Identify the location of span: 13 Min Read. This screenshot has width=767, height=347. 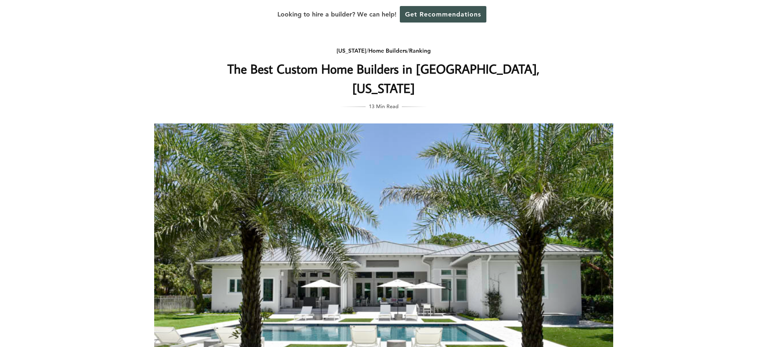
(384, 106).